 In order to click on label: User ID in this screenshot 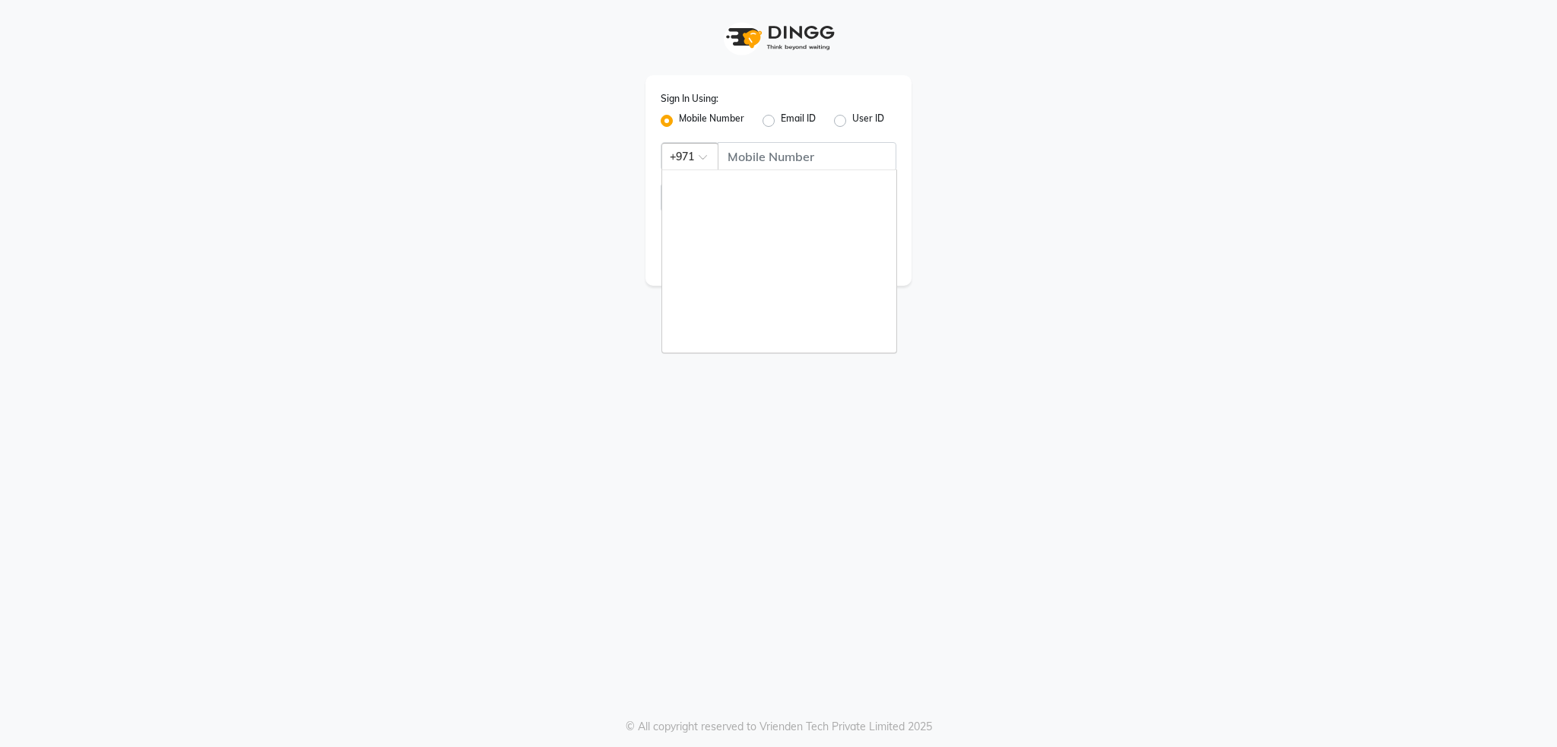, I will do `click(868, 121)`.